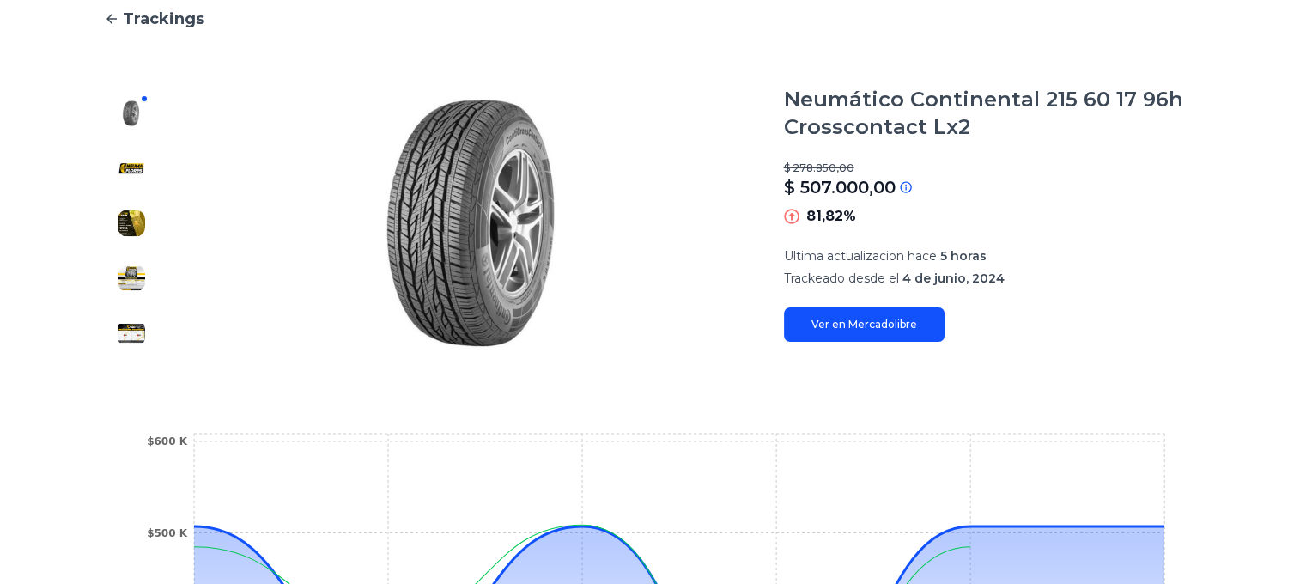 This screenshot has width=1306, height=584. Describe the element at coordinates (994, 168) in the screenshot. I see `p: $ 278.850,00` at that location.